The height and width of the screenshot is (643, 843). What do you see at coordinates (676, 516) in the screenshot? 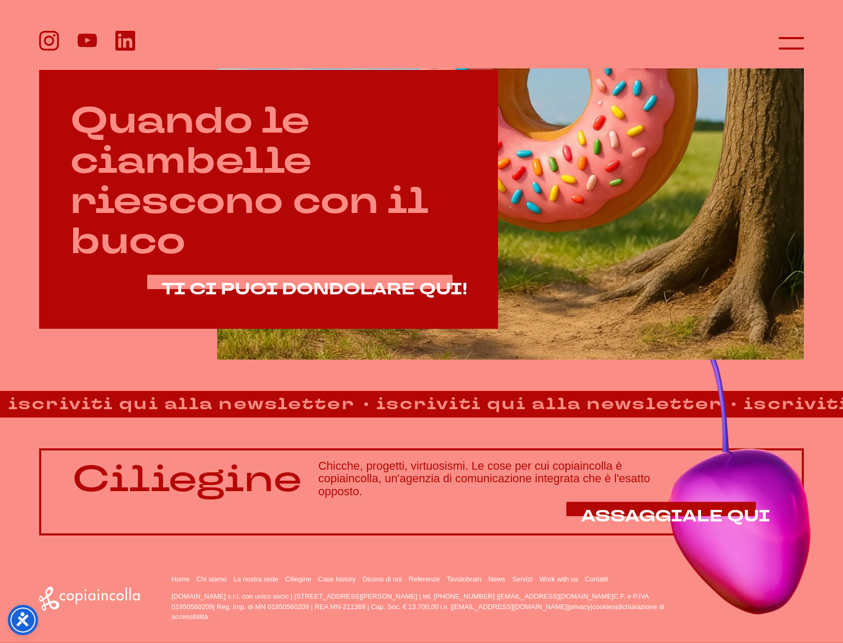
I see `span: ASSAGGIALE QUI` at bounding box center [676, 516].